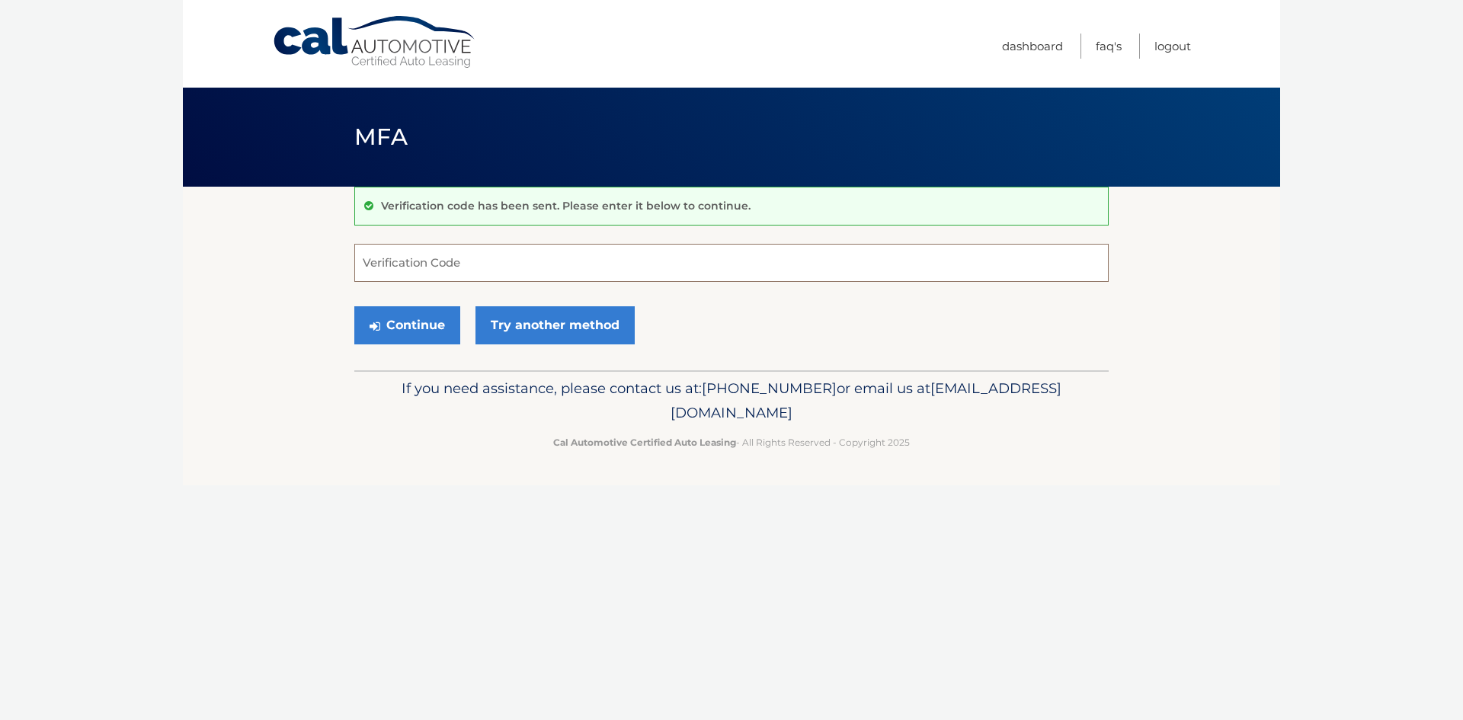 The image size is (1463, 720). I want to click on a: Try another method, so click(555, 325).